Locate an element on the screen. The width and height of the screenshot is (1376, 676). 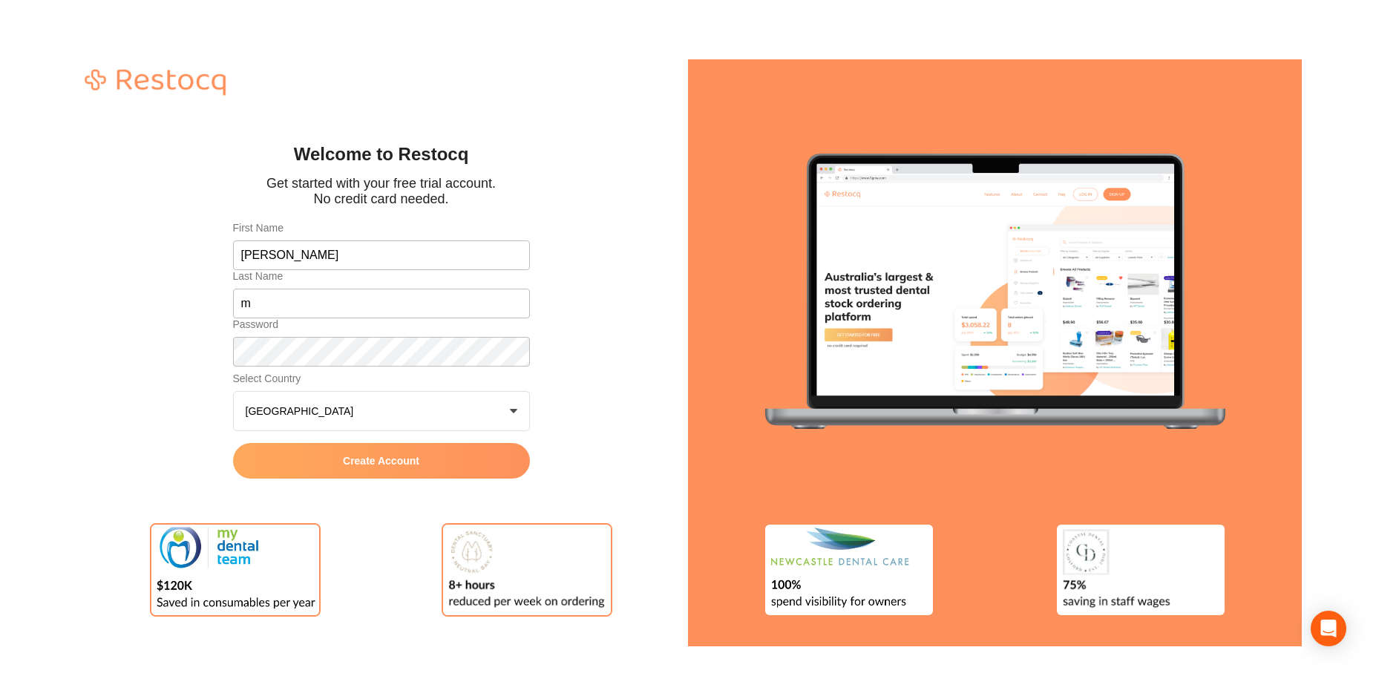
img: Hero Image is located at coordinates (995, 291).